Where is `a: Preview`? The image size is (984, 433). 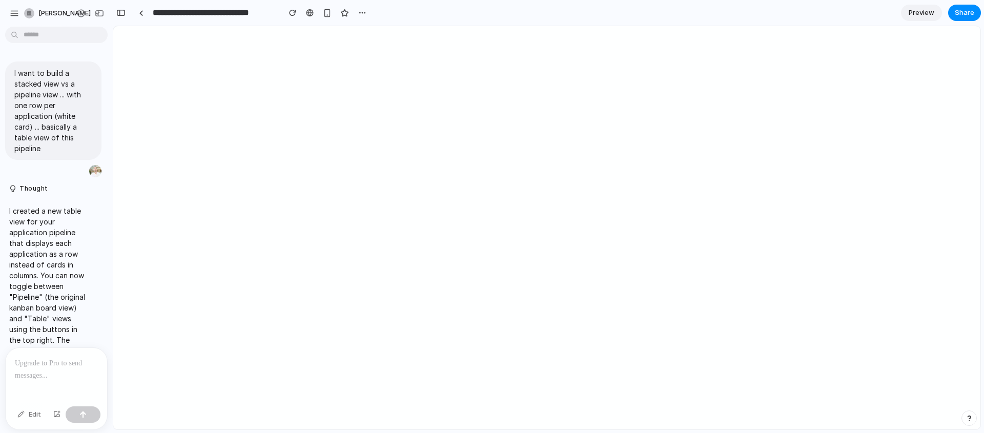
a: Preview is located at coordinates (922, 13).